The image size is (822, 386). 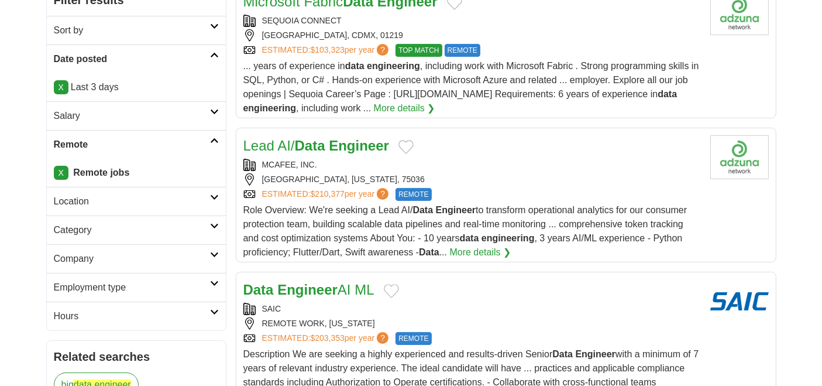 What do you see at coordinates (136, 258) in the screenshot?
I see `a: Company` at bounding box center [136, 258].